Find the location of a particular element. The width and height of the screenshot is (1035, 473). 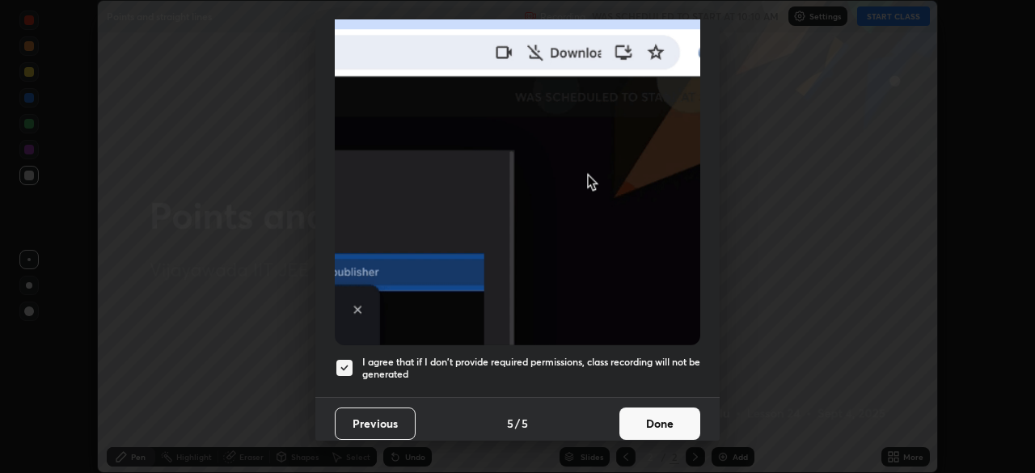

button: Done is located at coordinates (660, 424).